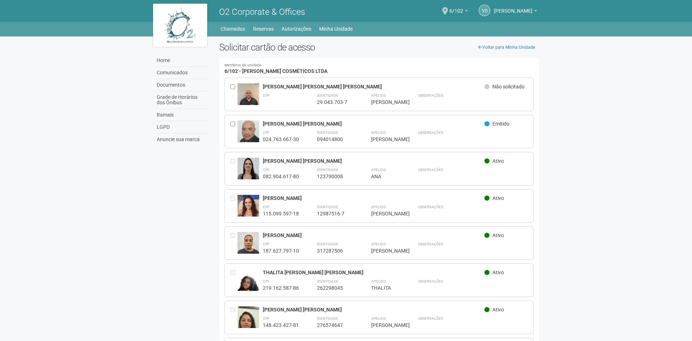  Describe the element at coordinates (513, 7) in the screenshot. I see `span: VANESSA DIAS SILVA` at that location.